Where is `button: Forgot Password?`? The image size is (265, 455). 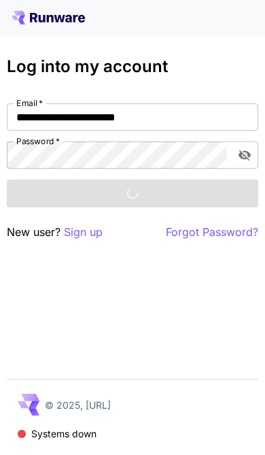 button: Forgot Password? is located at coordinates (212, 232).